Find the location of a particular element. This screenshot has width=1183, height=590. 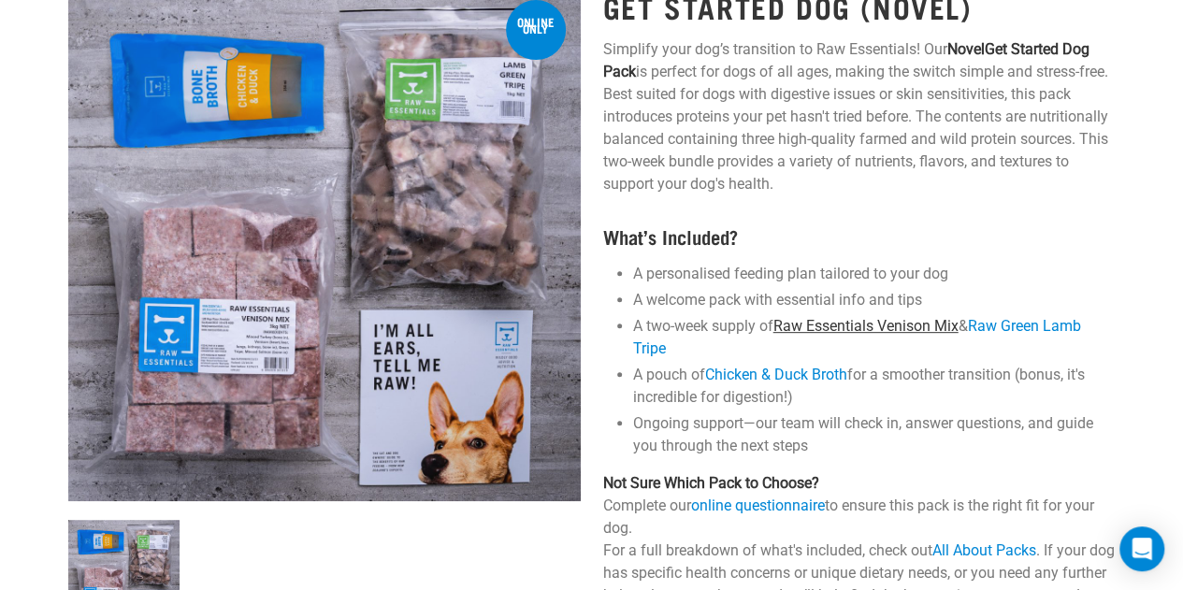

a: All About Packs is located at coordinates (984, 550).